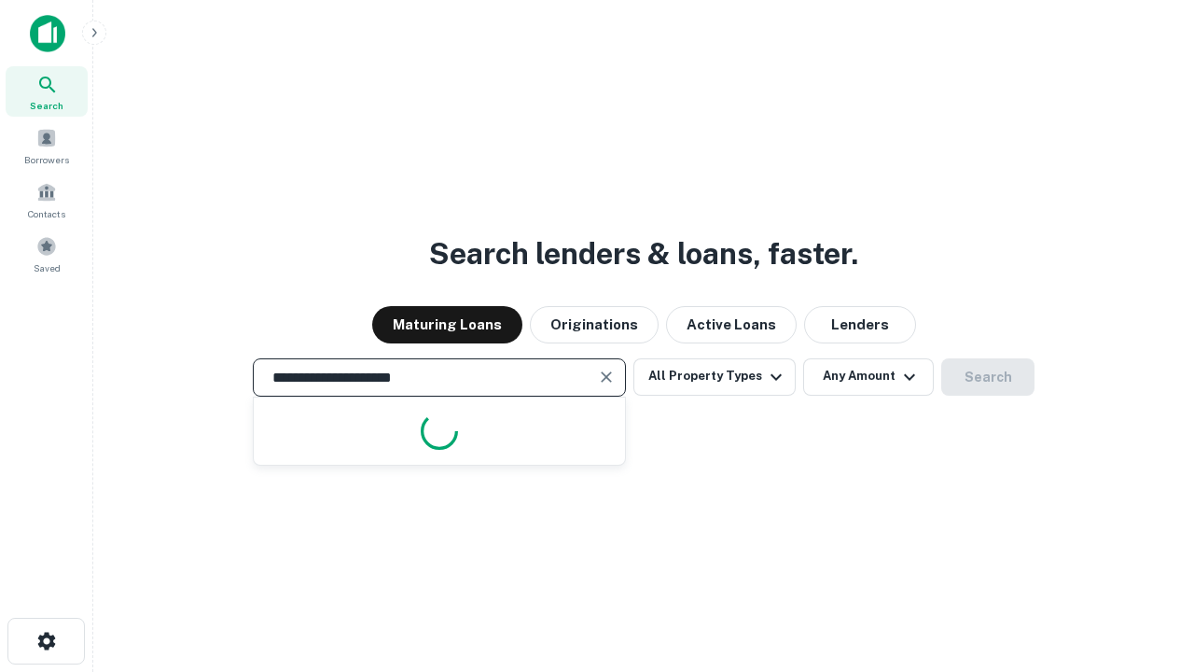 Image resolution: width=1194 pixels, height=672 pixels. Describe the element at coordinates (47, 214) in the screenshot. I see `span: Contacts` at that location.